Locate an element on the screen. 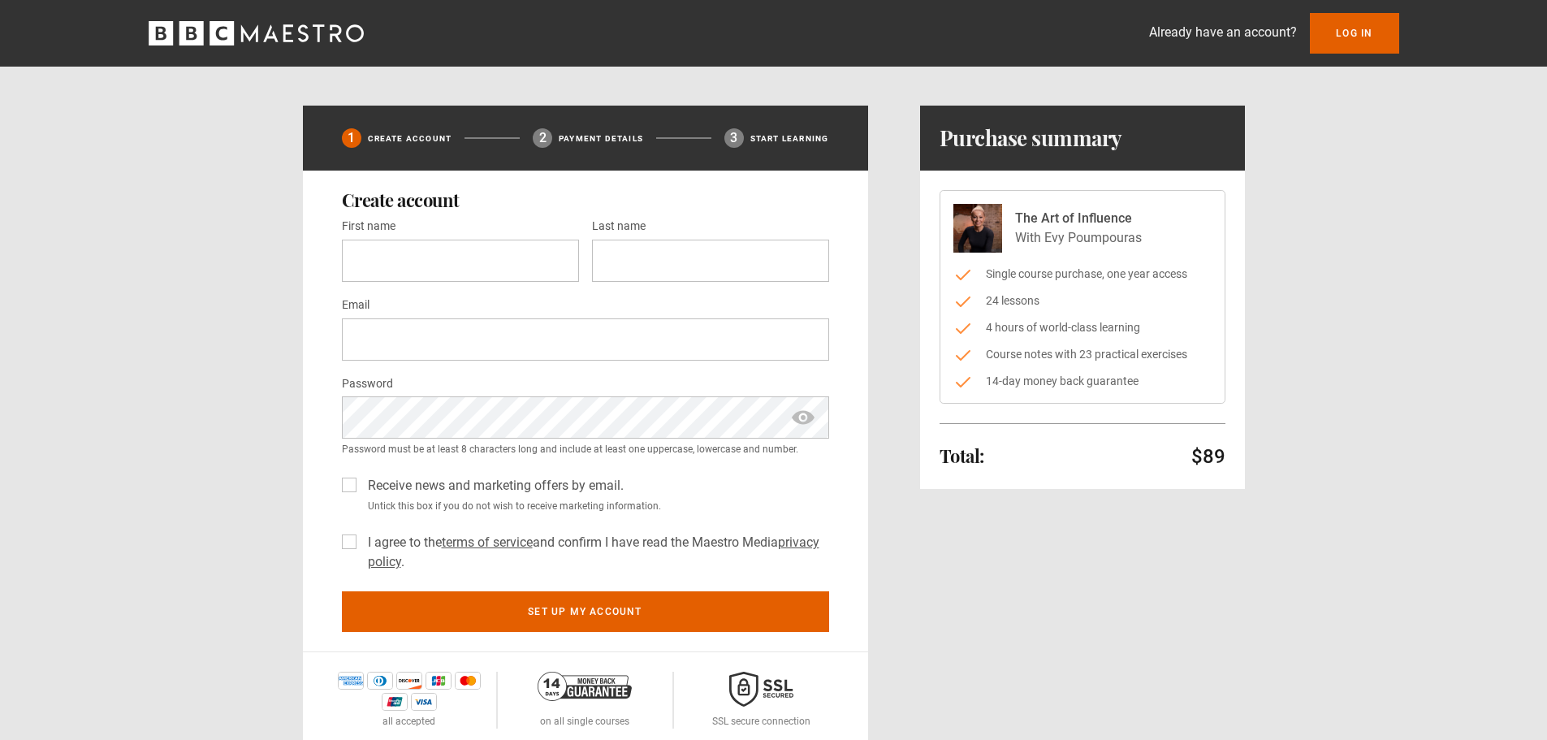 This screenshot has height=740, width=1547. p: With Evy Poumpouras is located at coordinates (1078, 238).